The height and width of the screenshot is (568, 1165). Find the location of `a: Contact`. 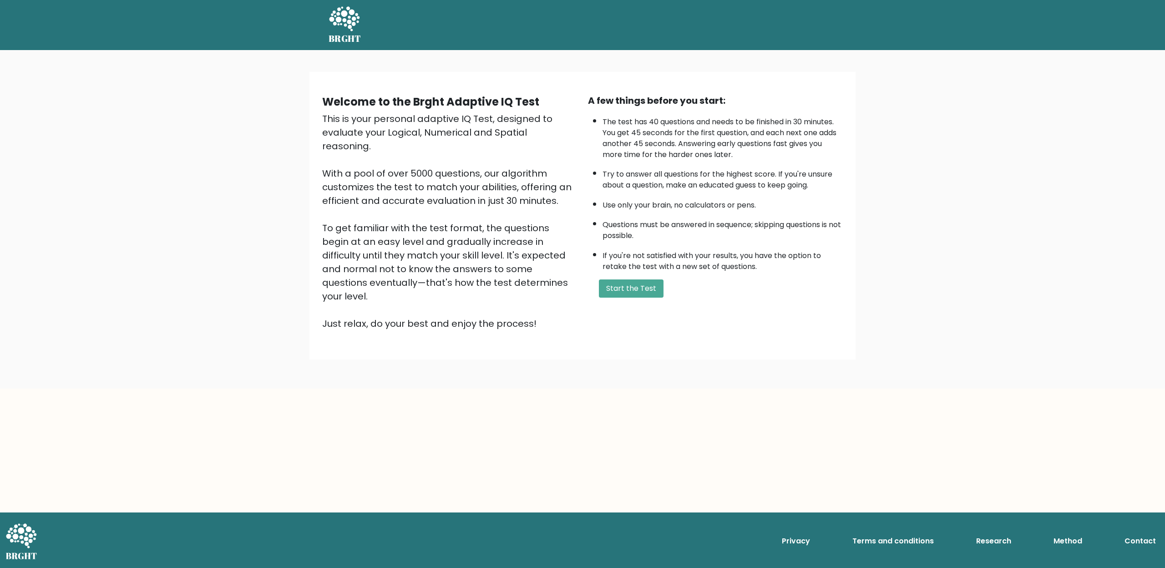

a: Contact is located at coordinates (1140, 541).